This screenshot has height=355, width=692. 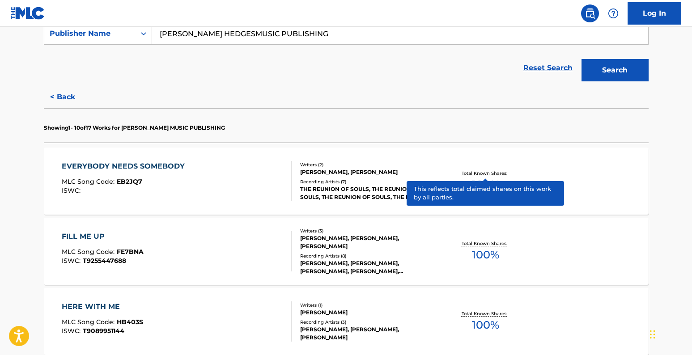 What do you see at coordinates (590, 13) in the screenshot?
I see `img: search` at bounding box center [590, 13].